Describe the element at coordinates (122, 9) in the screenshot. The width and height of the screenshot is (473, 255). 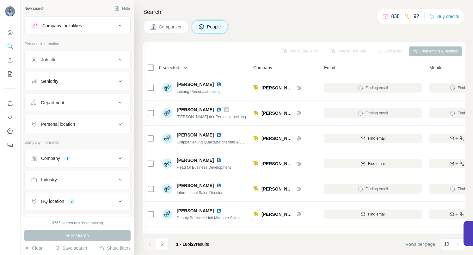
I see `button: Hide` at that location.